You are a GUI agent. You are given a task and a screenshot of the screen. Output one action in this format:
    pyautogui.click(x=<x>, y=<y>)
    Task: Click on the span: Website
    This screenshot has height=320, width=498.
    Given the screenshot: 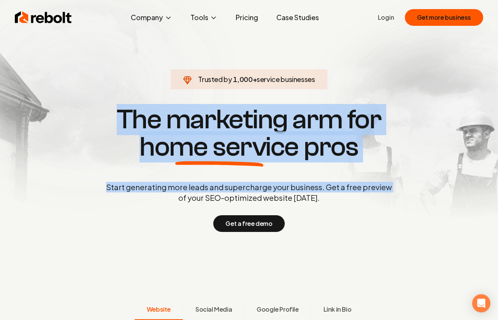 What is the action you would take?
    pyautogui.click(x=158, y=310)
    